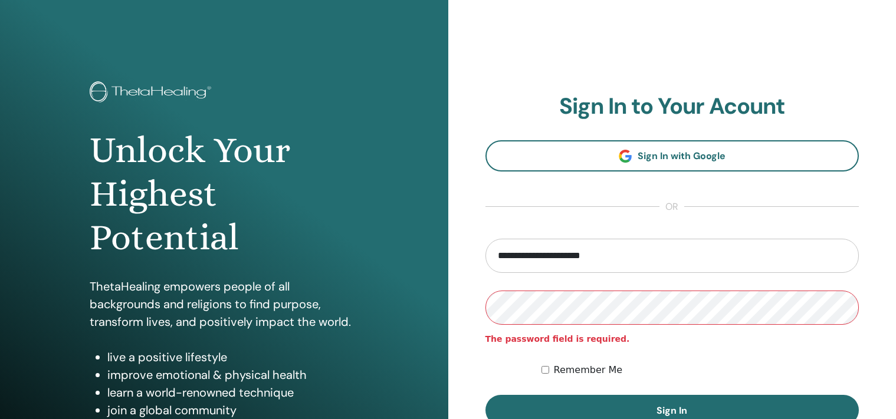  Describe the element at coordinates (233, 375) in the screenshot. I see `li: improve emotional & physical health` at that location.